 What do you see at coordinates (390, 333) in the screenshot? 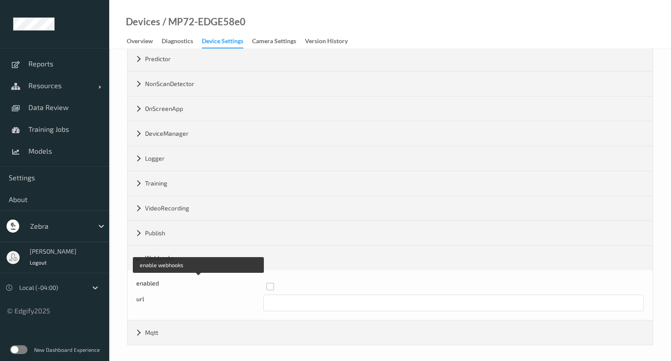
I see `div: Mqtt` at bounding box center [390, 333].